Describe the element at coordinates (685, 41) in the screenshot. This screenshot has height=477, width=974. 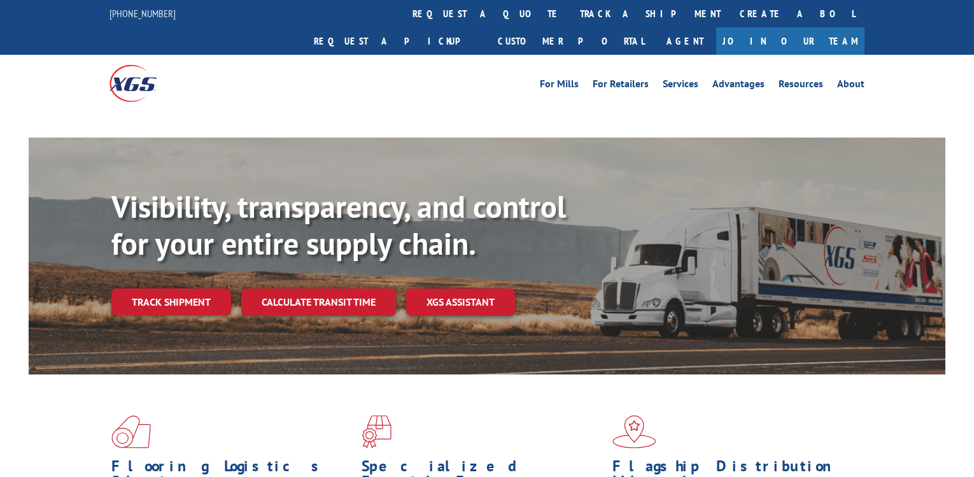
I see `a: Agent` at that location.